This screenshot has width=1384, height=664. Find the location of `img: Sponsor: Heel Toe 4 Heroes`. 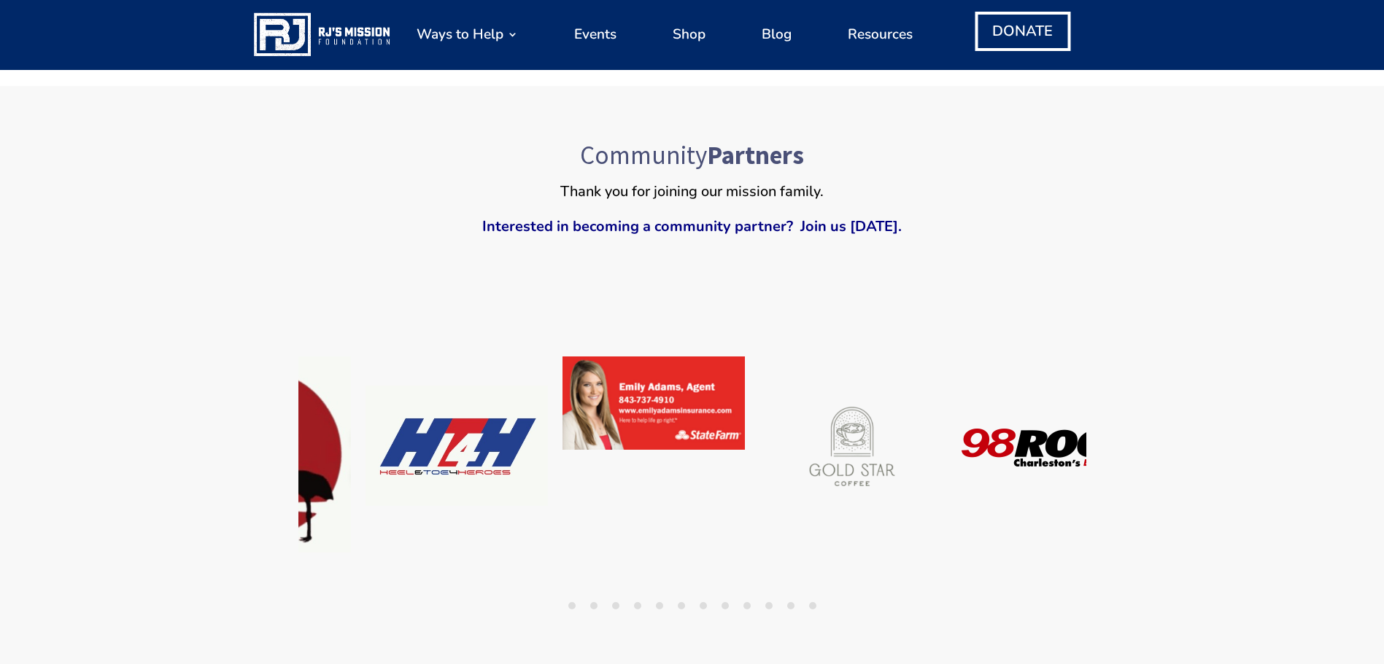

img: Sponsor: Heel Toe 4 Heroes is located at coordinates (457, 446).